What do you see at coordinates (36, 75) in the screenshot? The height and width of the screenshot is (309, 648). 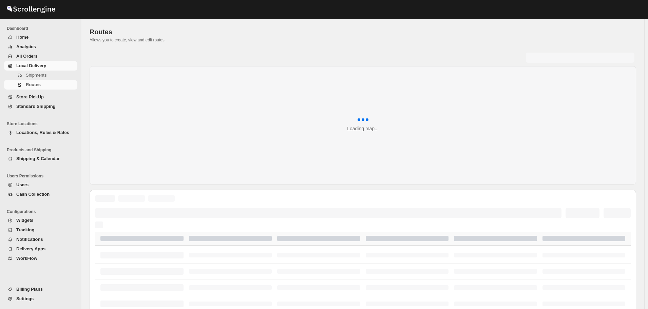 I see `span: Shipments` at bounding box center [36, 75].